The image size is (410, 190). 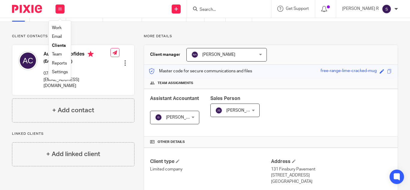 I want to click on span: Other details, so click(x=171, y=142).